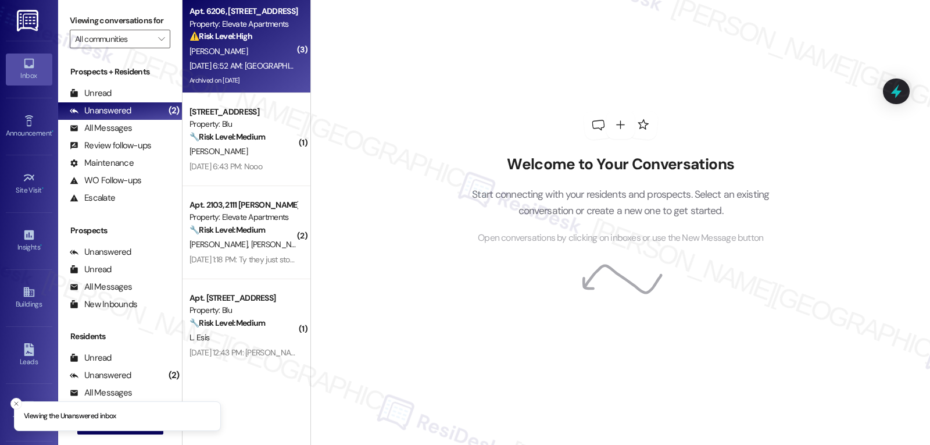 The width and height of the screenshot is (930, 445). What do you see at coordinates (29, 355) in the screenshot?
I see `a: Leads` at bounding box center [29, 355].